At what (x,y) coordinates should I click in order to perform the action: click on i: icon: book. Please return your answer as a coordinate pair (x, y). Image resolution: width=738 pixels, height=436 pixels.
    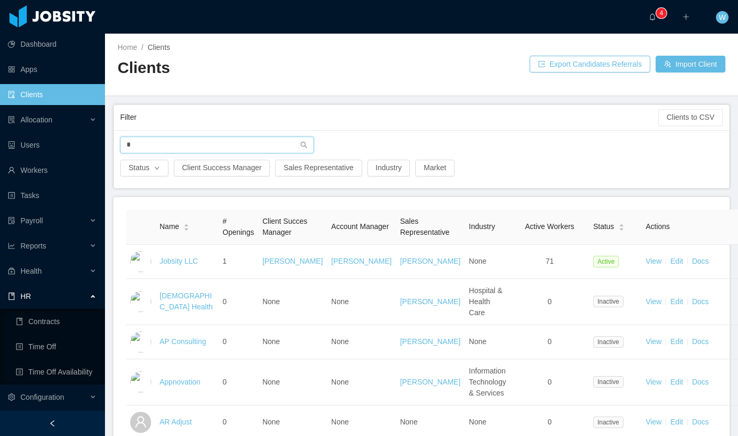
    Looking at the image, I should click on (12, 296).